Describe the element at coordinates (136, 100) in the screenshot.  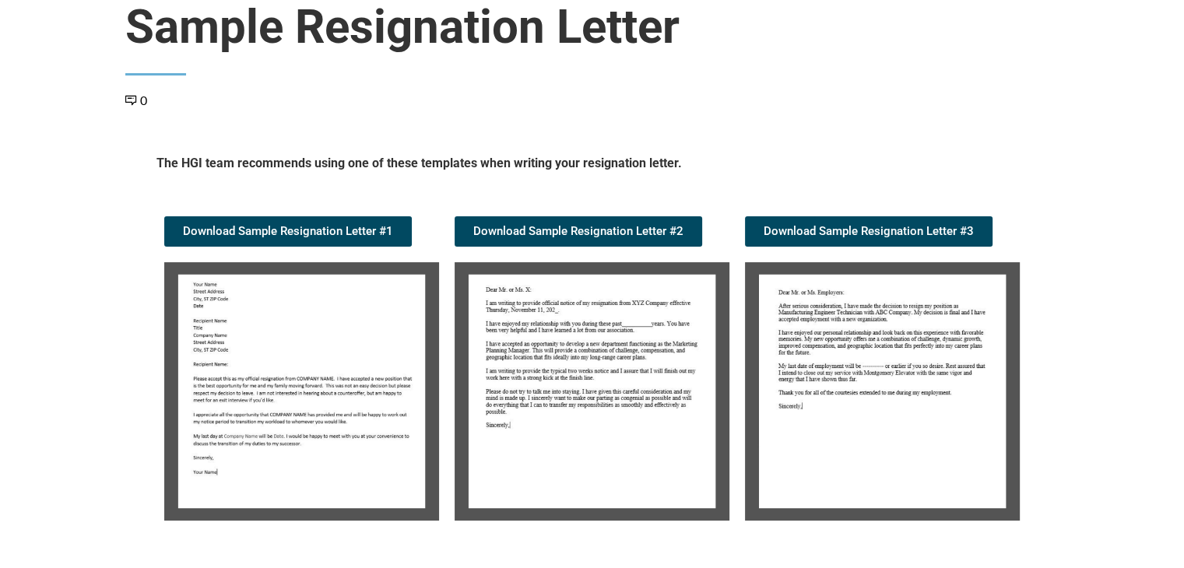
I see `a: 0` at that location.